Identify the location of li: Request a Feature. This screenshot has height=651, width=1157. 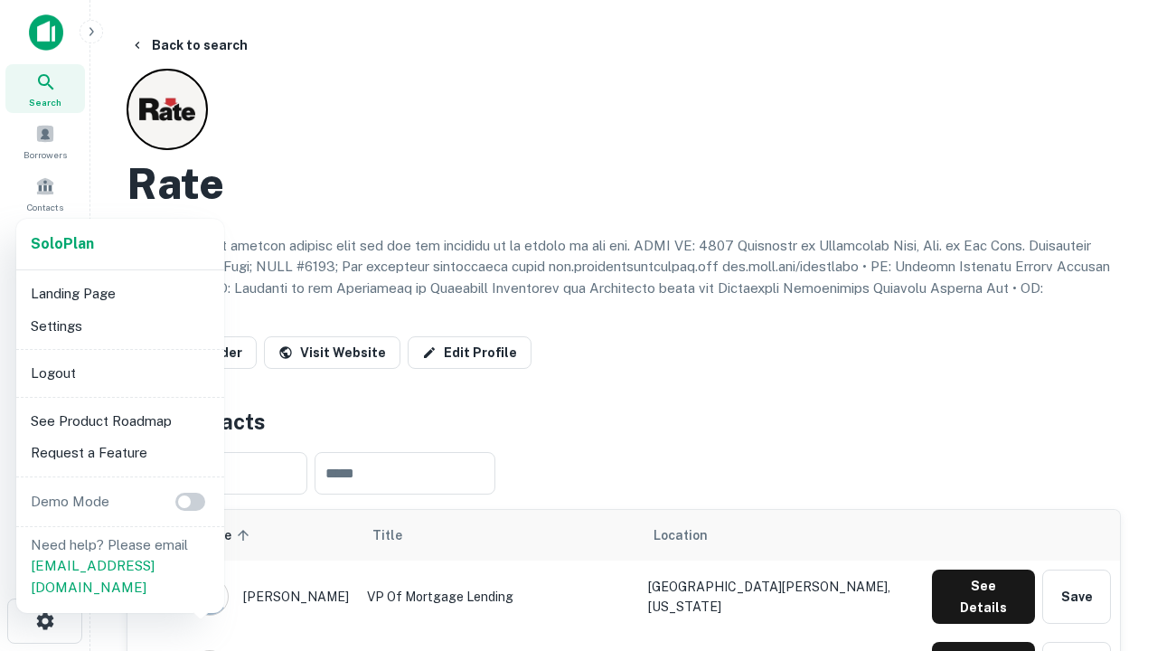
(120, 453).